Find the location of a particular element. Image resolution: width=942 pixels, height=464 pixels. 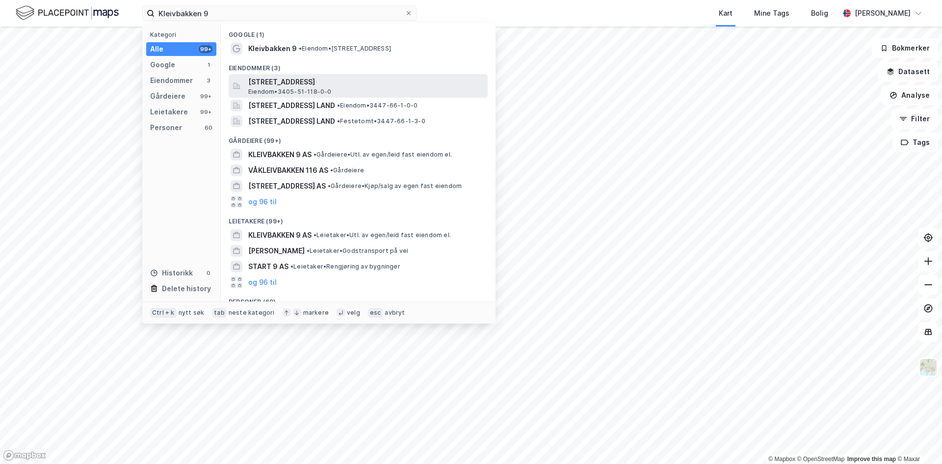

span: Eiendom • 3447-66-1-0-0 is located at coordinates (377, 105).